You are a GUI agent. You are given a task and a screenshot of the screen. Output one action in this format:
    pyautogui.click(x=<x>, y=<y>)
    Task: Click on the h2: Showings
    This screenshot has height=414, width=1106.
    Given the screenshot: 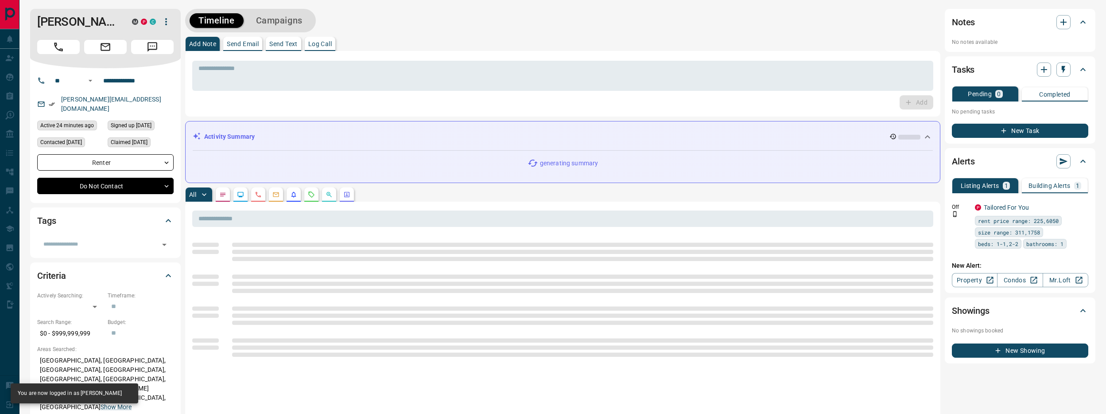 What is the action you would take?
    pyautogui.click(x=971, y=311)
    